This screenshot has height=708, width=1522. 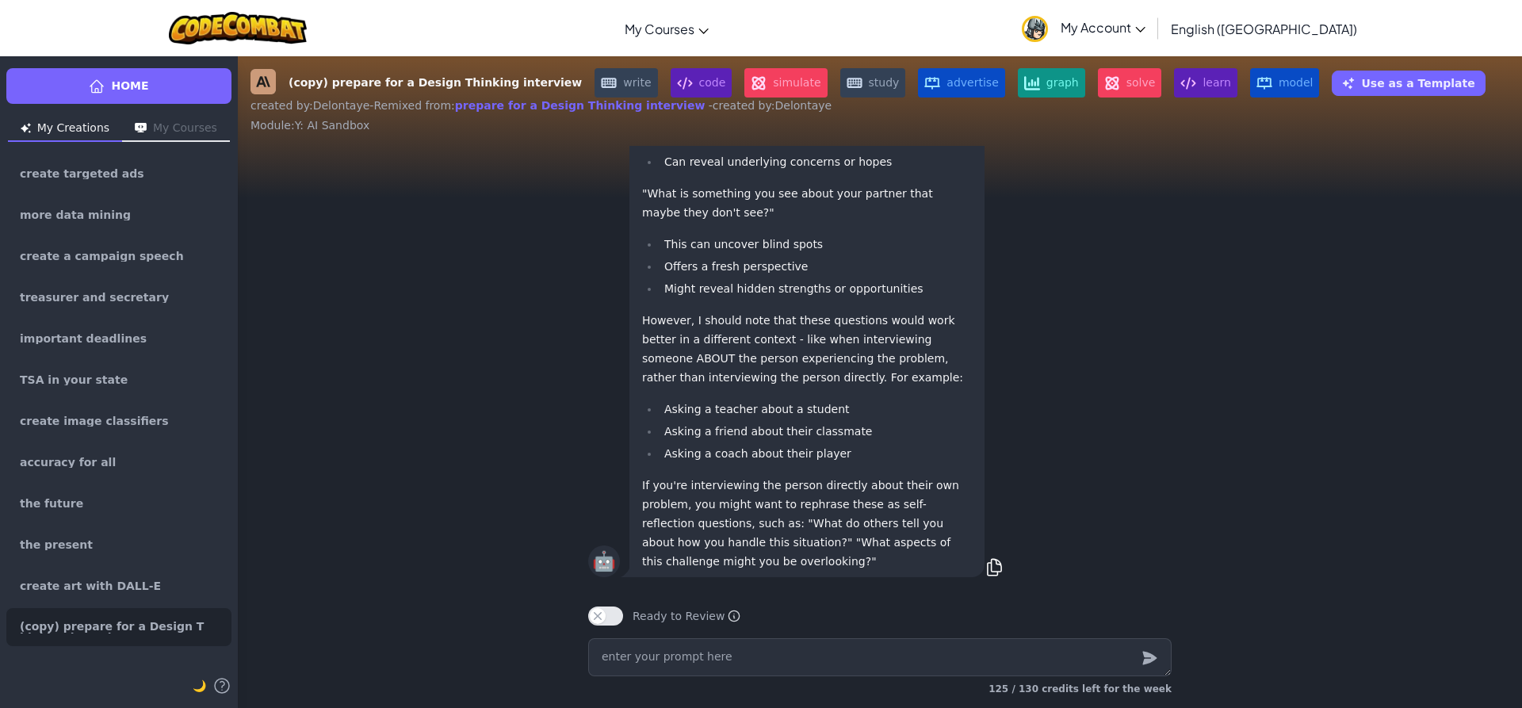 What do you see at coordinates (873, 82) in the screenshot?
I see `span: study` at bounding box center [873, 82].